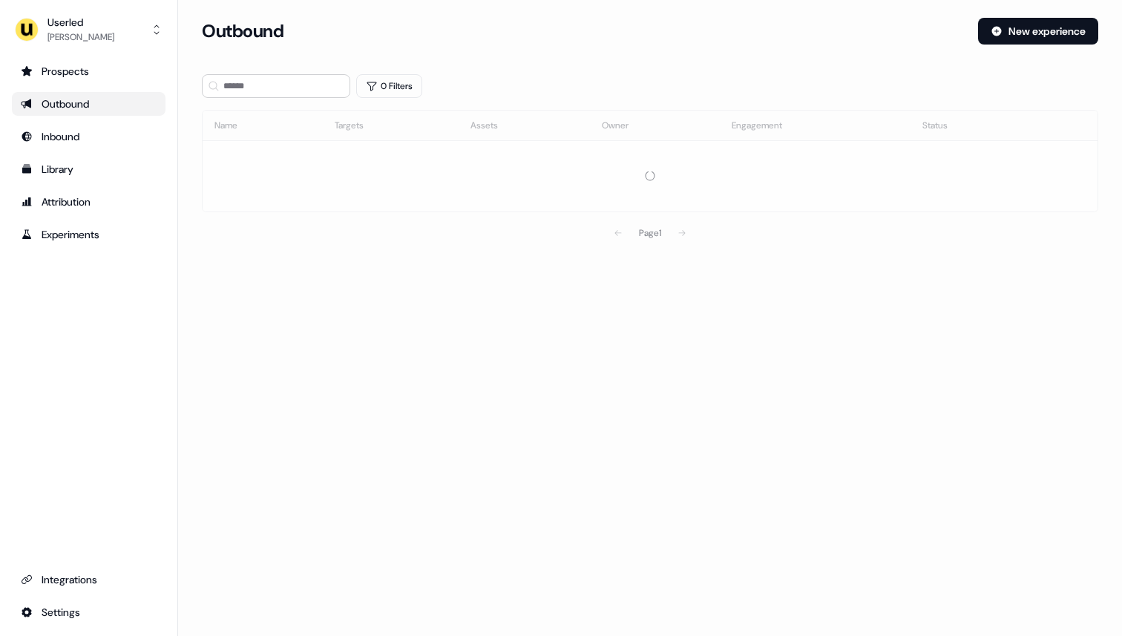 Image resolution: width=1122 pixels, height=636 pixels. What do you see at coordinates (88, 234) in the screenshot?
I see `div: Experiments` at bounding box center [88, 234].